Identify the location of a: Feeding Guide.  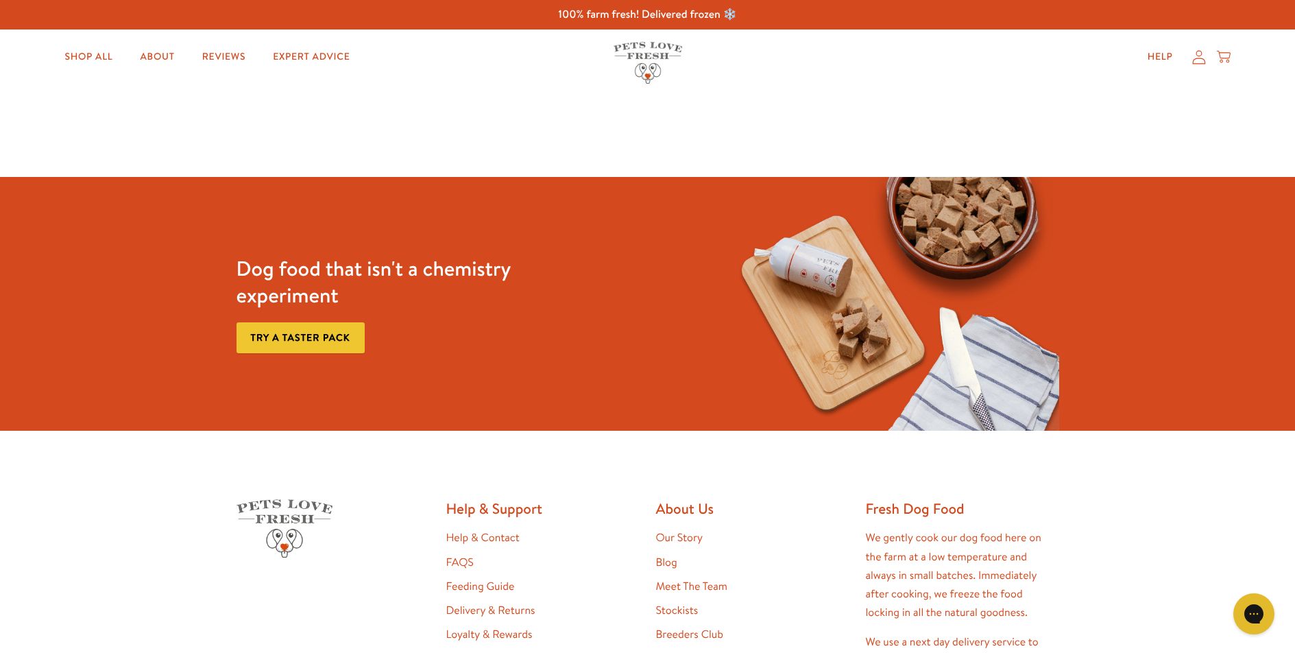
(481, 586).